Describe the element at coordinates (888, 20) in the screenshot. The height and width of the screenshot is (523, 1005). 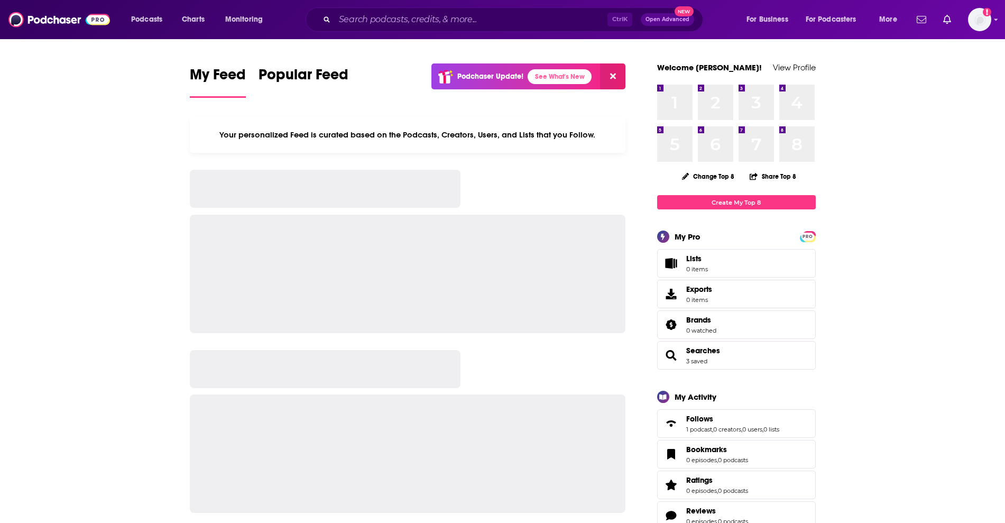
I see `span: More` at that location.